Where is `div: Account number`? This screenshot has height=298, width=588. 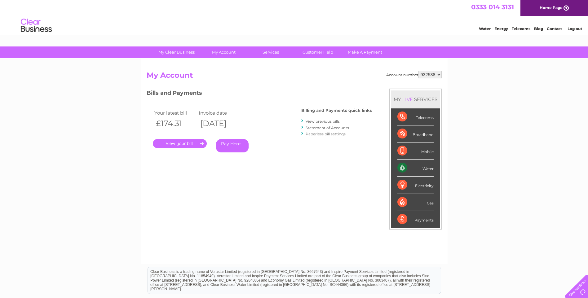
div: Account number is located at coordinates (414, 75).